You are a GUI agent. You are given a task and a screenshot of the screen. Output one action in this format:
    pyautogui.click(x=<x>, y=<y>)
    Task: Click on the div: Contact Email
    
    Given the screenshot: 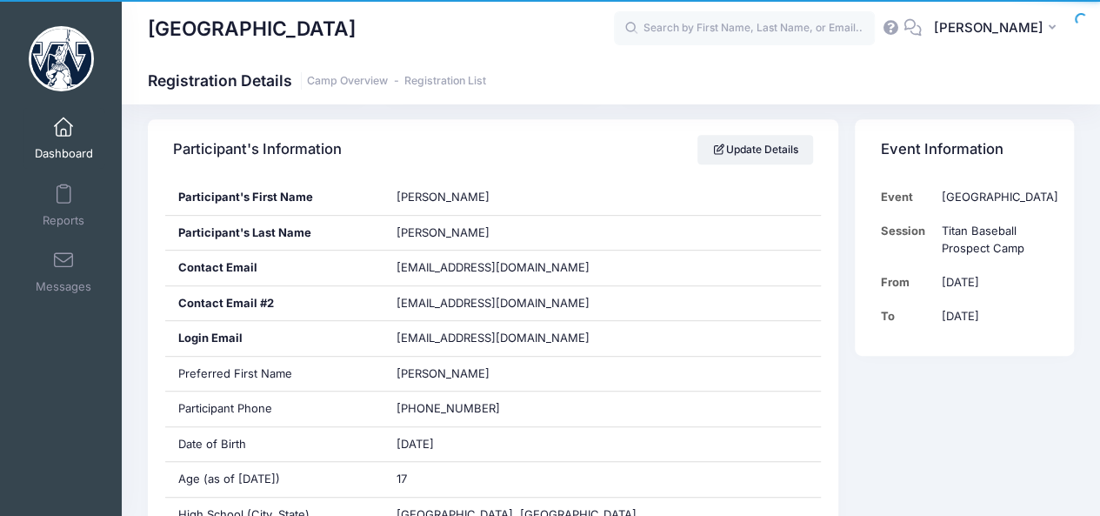 What is the action you would take?
    pyautogui.click(x=275, y=268)
    